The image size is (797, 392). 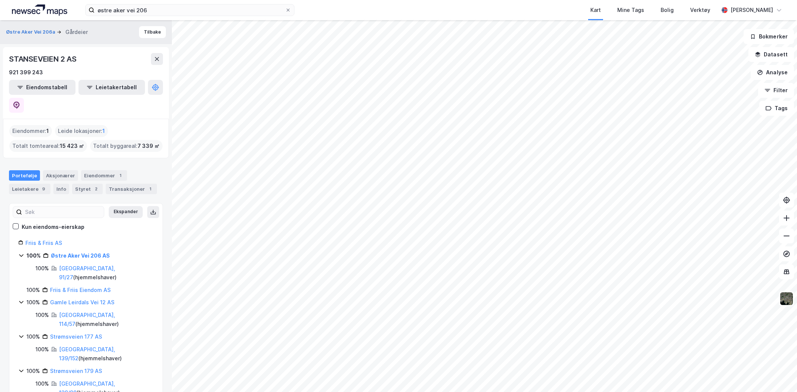 I want to click on div: Kun eiendoms-eierskap, so click(x=53, y=227).